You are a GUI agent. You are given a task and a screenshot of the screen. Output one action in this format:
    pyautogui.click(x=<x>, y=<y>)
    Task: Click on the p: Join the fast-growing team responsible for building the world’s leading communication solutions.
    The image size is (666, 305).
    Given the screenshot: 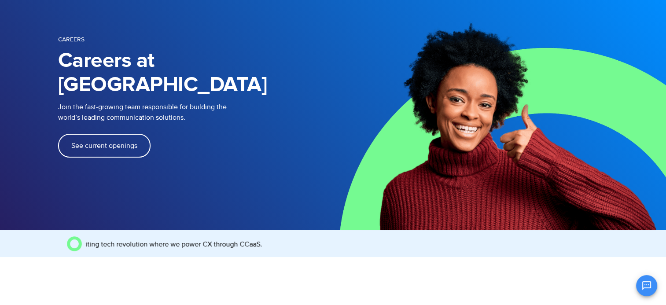 What is the action you would take?
    pyautogui.click(x=189, y=112)
    